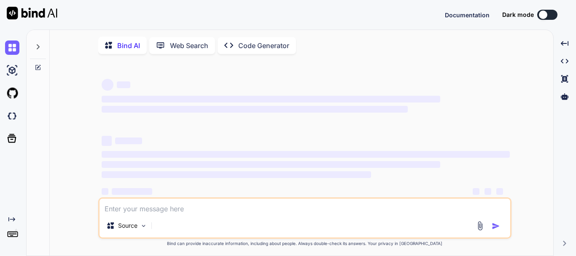 The image size is (576, 256). Describe the element at coordinates (12, 116) in the screenshot. I see `img: darkCloudIdeIcon` at that location.